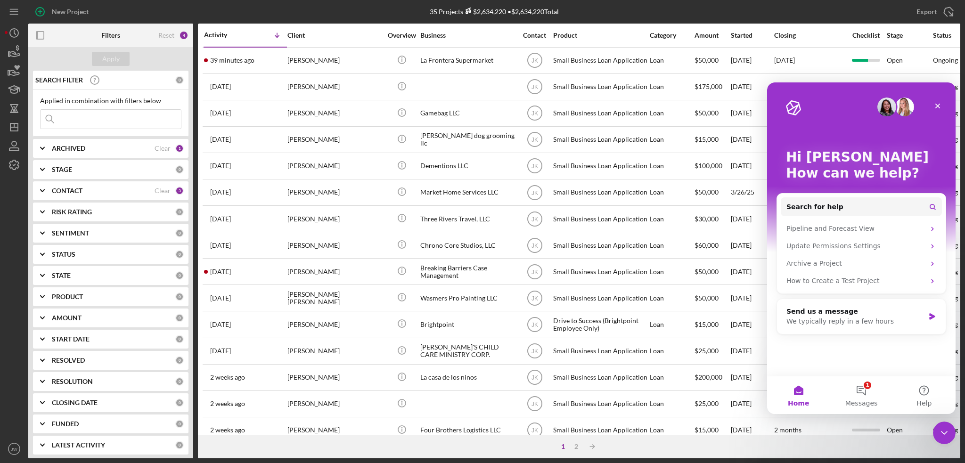 The width and height of the screenshot is (965, 463). Describe the element at coordinates (708, 377) in the screenshot. I see `span: $200,000` at that location.